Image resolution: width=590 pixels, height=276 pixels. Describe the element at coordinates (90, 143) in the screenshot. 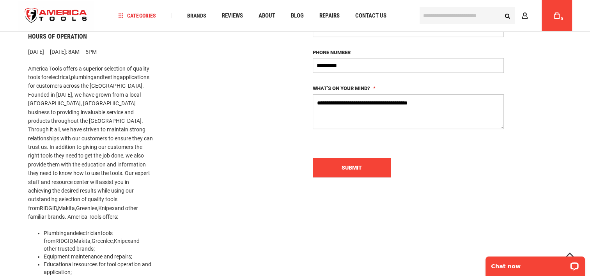

I see `p: America Tools offers a superior selection of quality tools for , and applications for customers a...` at that location.